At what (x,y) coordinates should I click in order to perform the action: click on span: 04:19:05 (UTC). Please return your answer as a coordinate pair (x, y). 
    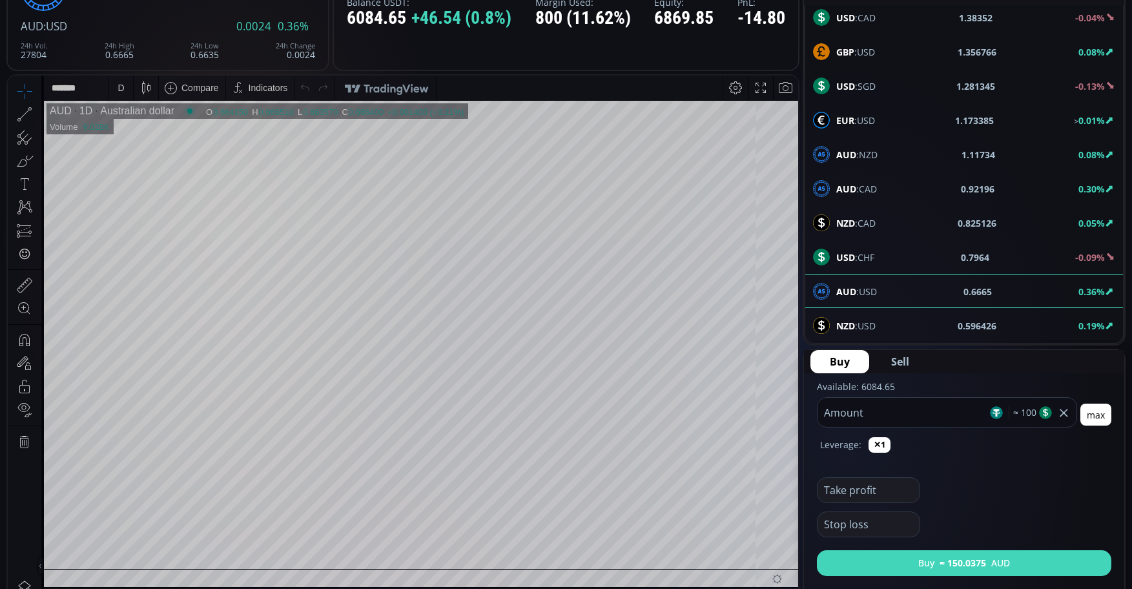
    Looking at the image, I should click on (674, 524).